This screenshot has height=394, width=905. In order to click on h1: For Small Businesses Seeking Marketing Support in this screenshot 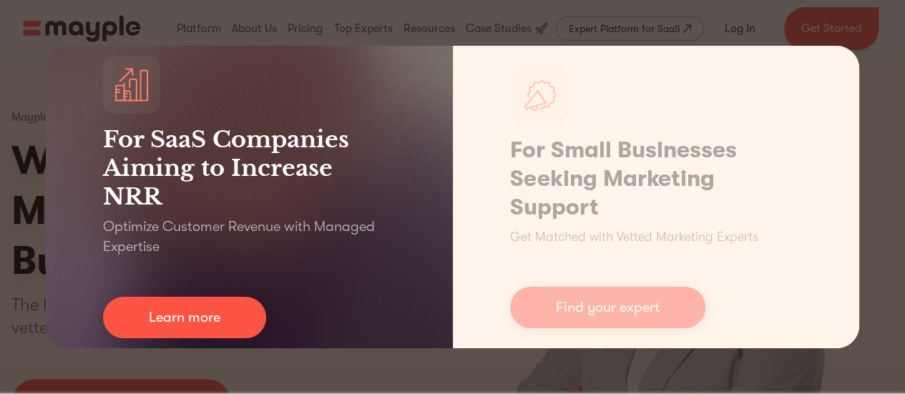, I will do `click(656, 179)`.